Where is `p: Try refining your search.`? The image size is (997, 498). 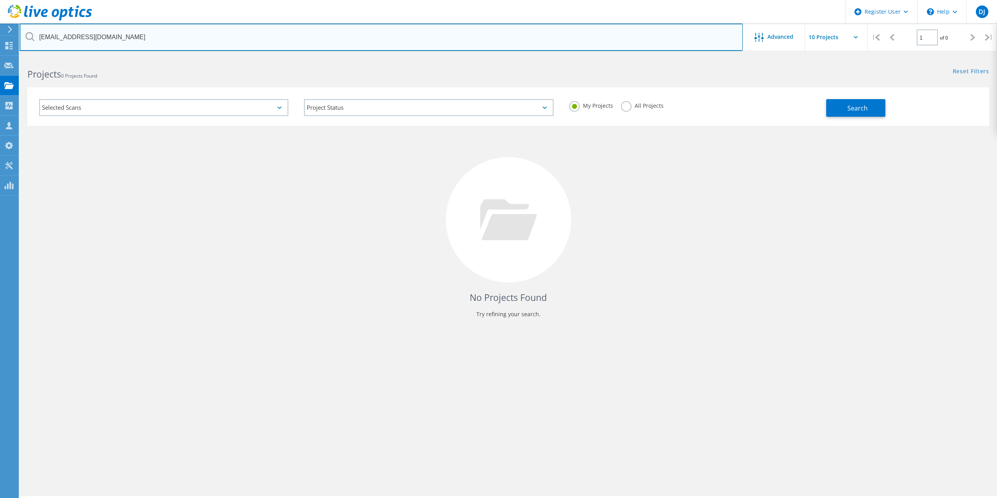 p: Try refining your search. is located at coordinates (508, 314).